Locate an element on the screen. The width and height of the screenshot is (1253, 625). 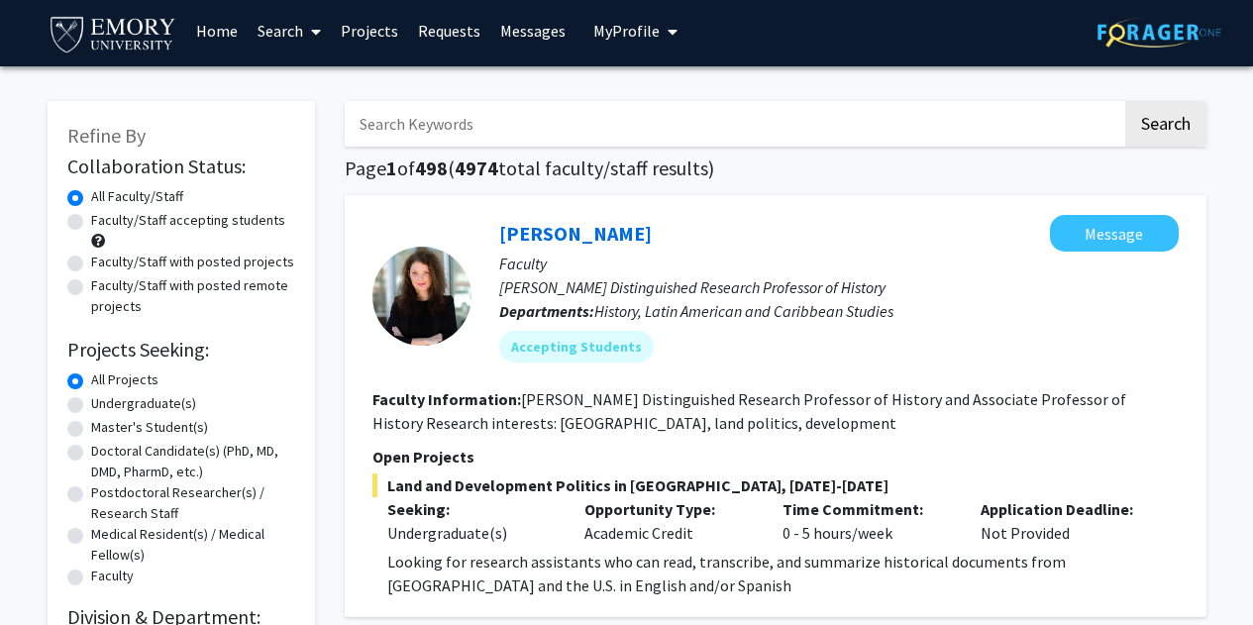
h1: Page of ( total faculty/staff results) is located at coordinates (776, 168).